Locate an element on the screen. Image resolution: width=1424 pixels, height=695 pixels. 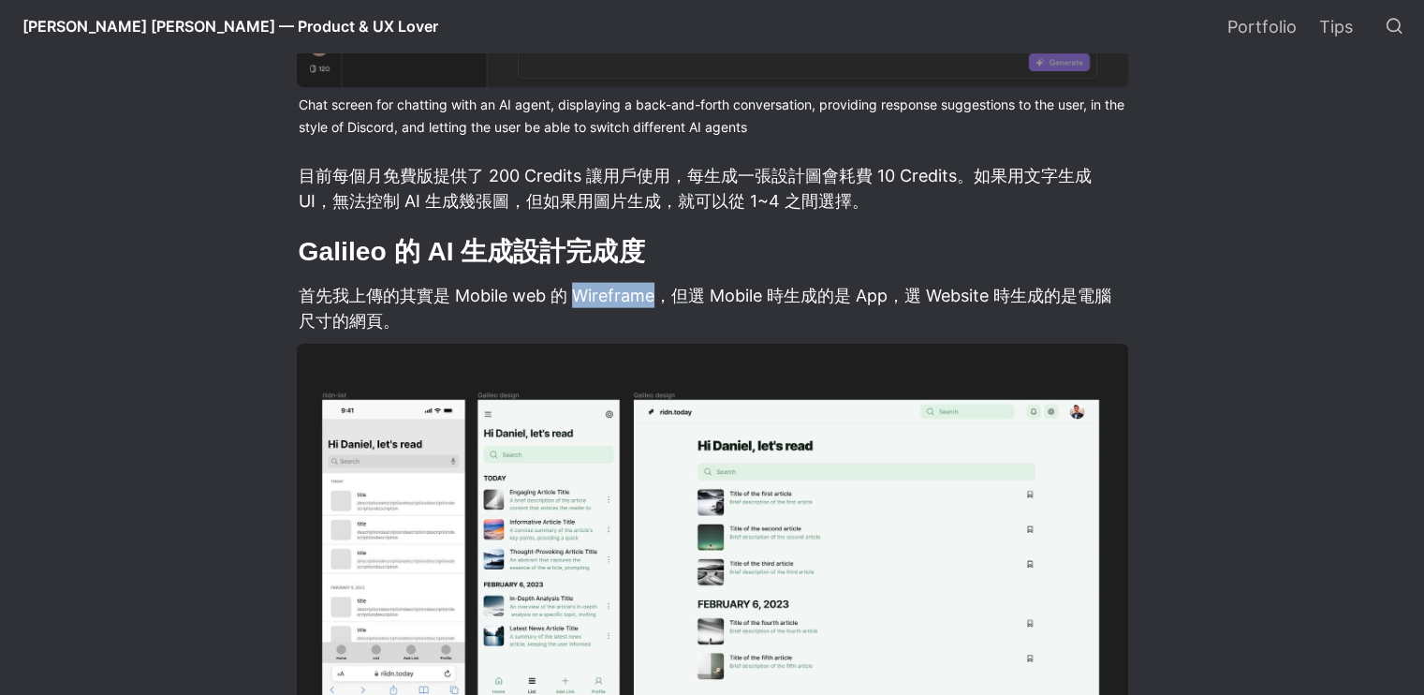
p: 首先我上傳的其實是 Mobile web 的 Wireframe，但選 Mobile 時生成的是 App，選 Website 時生成的是電腦尺寸的網頁。 is located at coordinates (712, 308).